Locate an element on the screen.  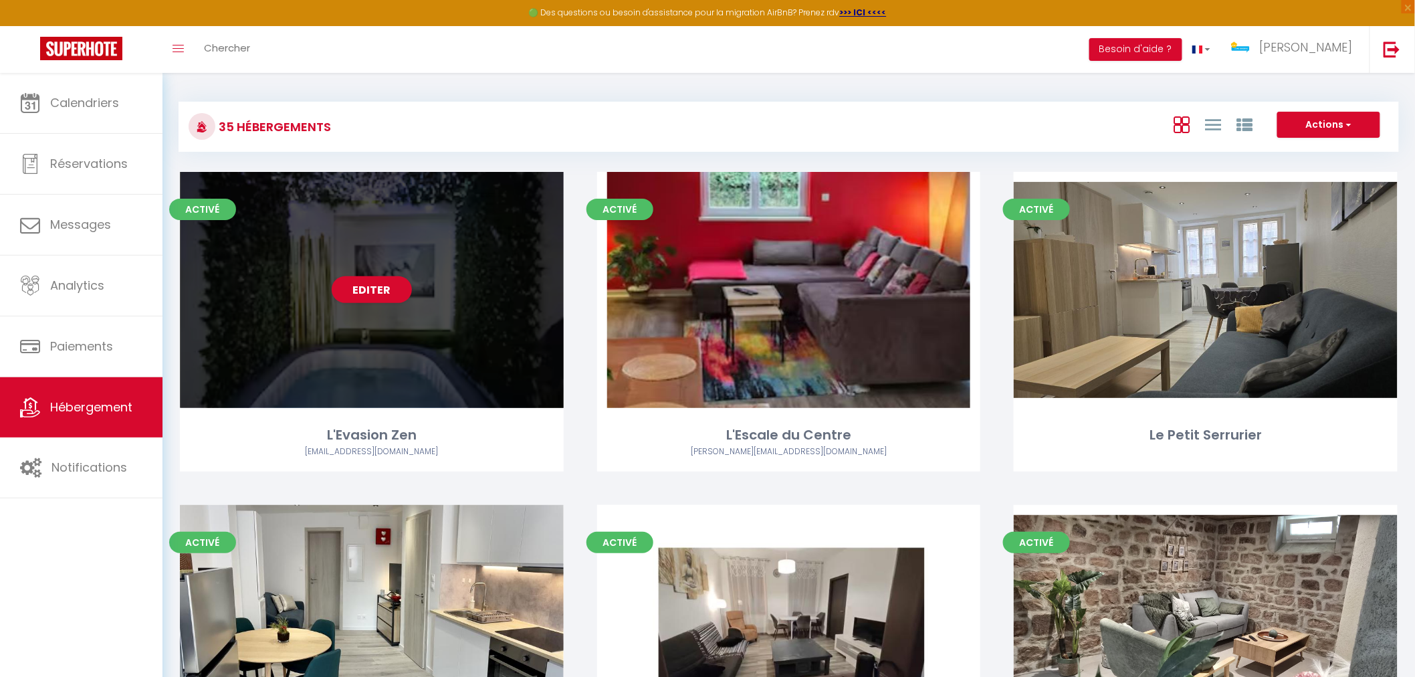
span: Notifications is located at coordinates (89, 467).